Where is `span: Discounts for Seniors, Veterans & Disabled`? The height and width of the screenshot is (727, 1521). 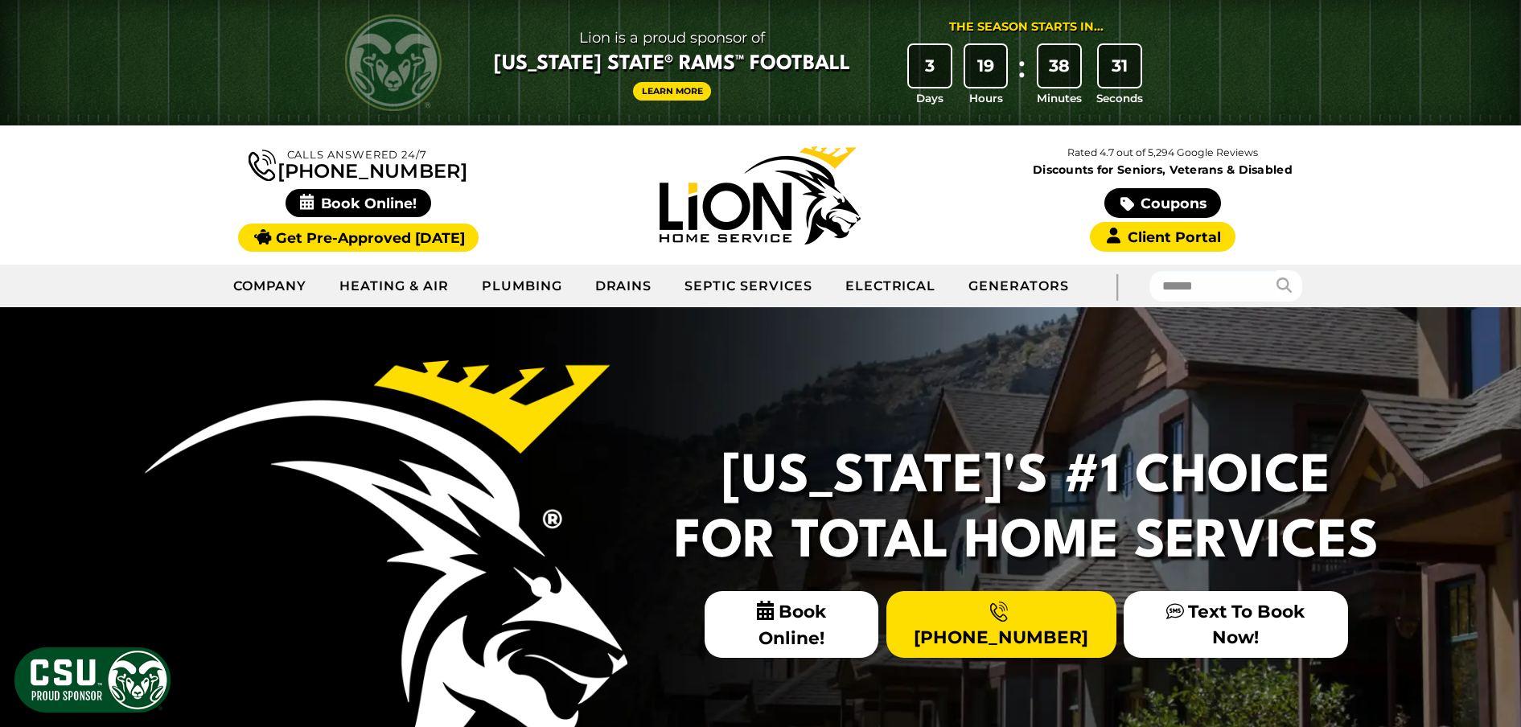 span: Discounts for Seniors, Veterans & Disabled is located at coordinates (1163, 170).